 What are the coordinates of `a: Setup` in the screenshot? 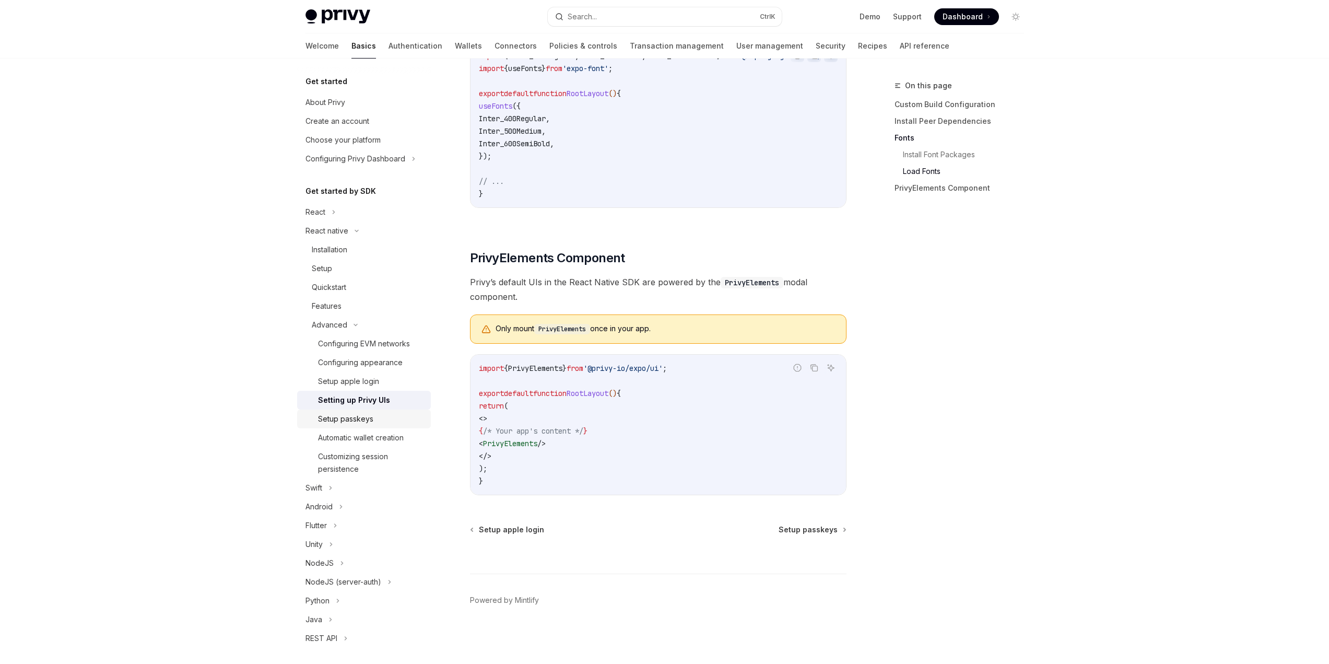 It's located at (364, 268).